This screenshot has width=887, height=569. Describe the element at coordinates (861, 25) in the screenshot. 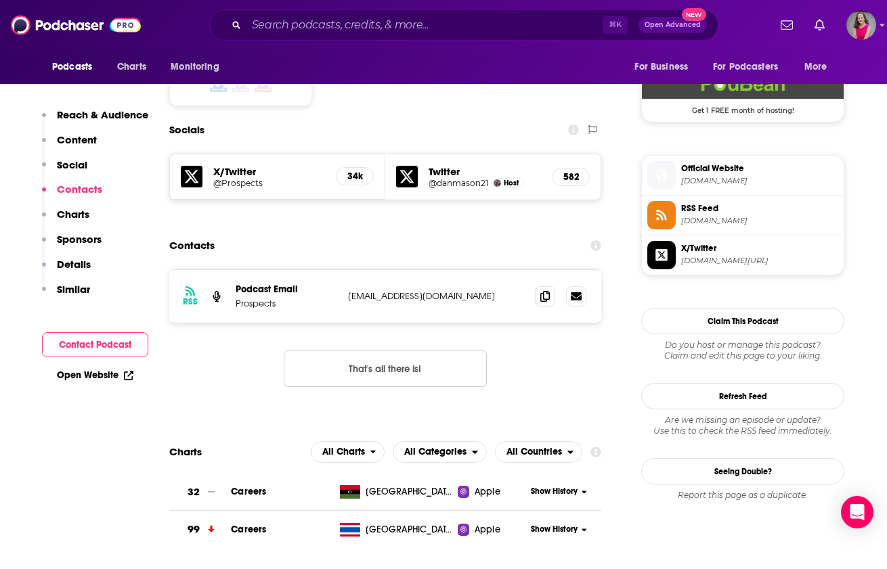

I see `button: Show profile menu` at that location.